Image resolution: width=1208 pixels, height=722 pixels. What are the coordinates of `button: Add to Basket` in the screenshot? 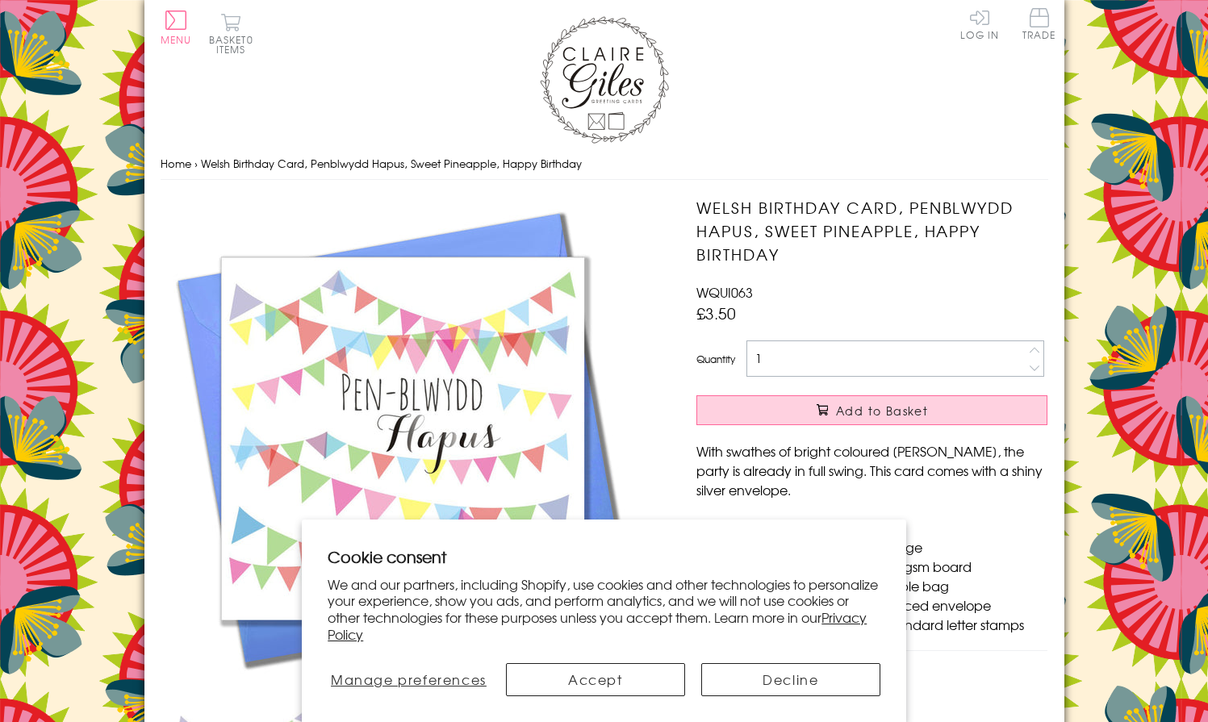 It's located at (871, 410).